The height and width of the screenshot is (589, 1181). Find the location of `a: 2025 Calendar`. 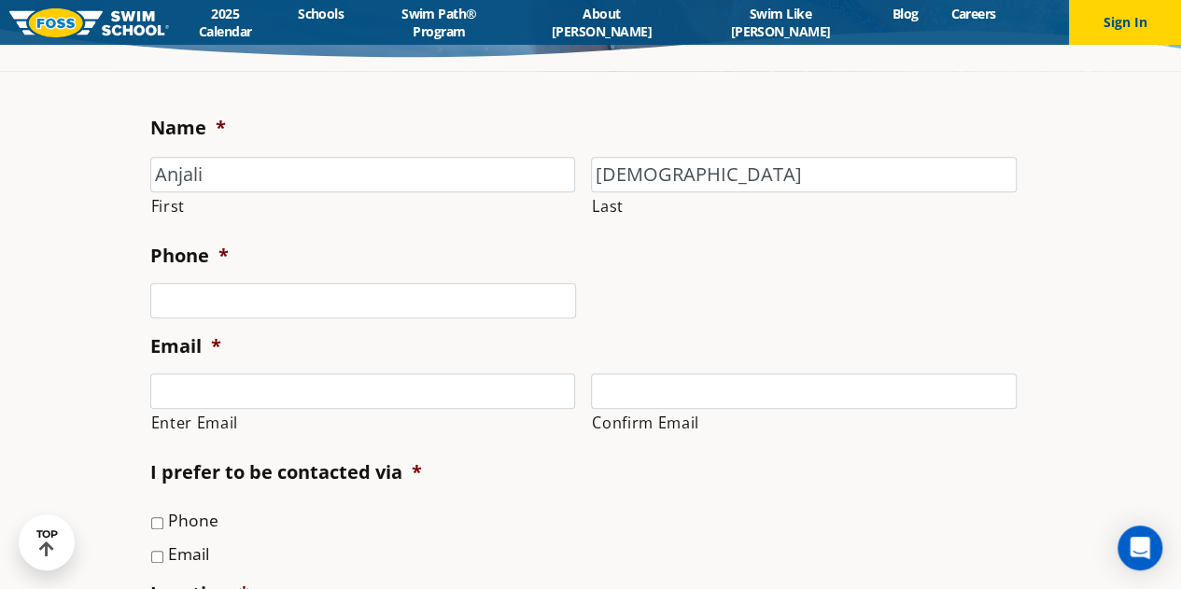

a: 2025 Calendar is located at coordinates (225, 22).